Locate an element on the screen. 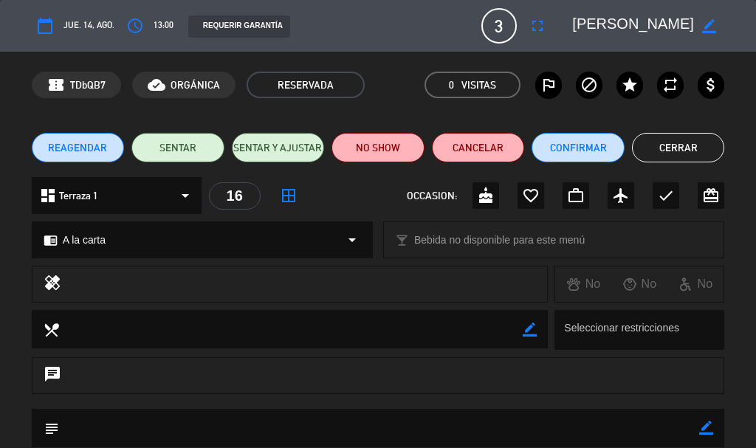 Image resolution: width=756 pixels, height=448 pixels. span: 3 is located at coordinates (499, 26).